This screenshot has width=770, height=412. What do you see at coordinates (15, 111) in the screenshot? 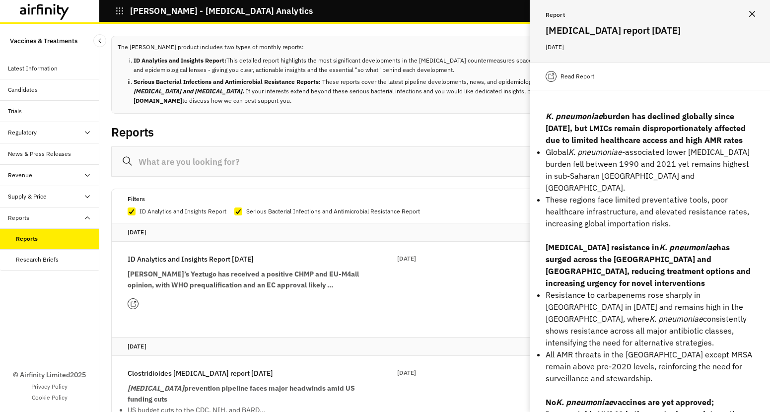
I see `div: Trials` at bounding box center [15, 111].